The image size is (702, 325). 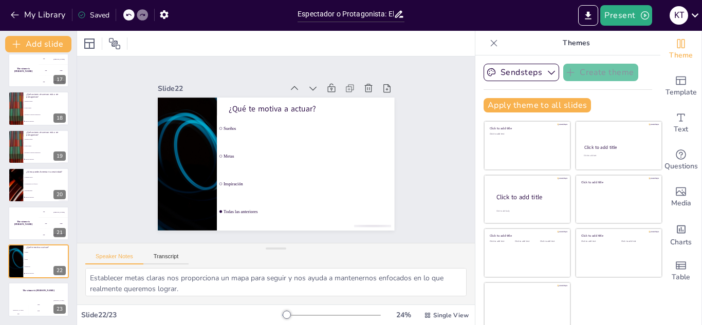 What do you see at coordinates (681, 271) in the screenshot?
I see `div: Add a table` at bounding box center [681, 271].